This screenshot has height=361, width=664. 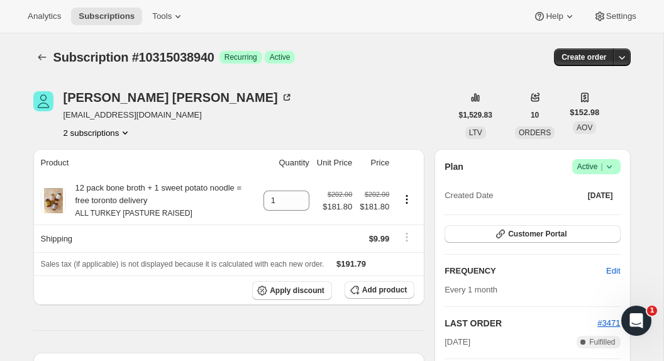 I want to click on span: Created Date, so click(x=469, y=196).